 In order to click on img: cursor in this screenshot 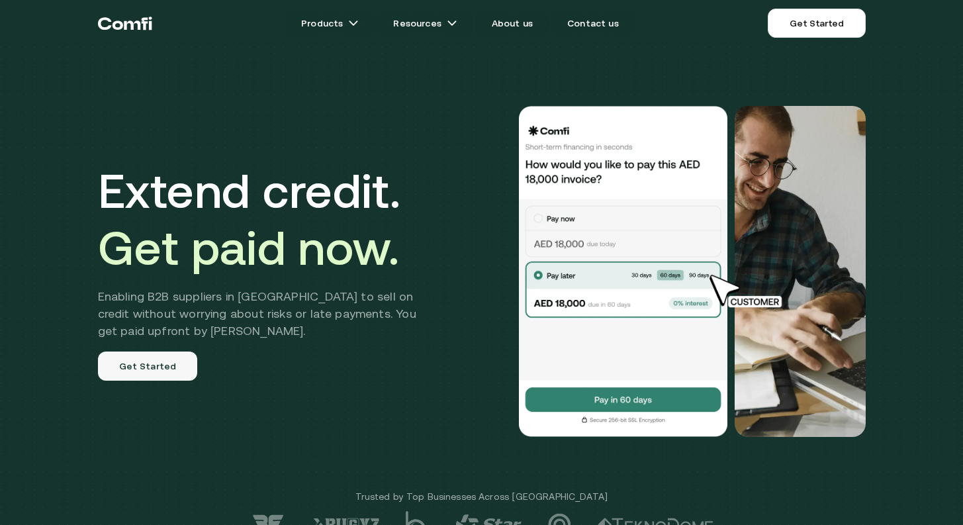, I will do `click(749, 291)`.